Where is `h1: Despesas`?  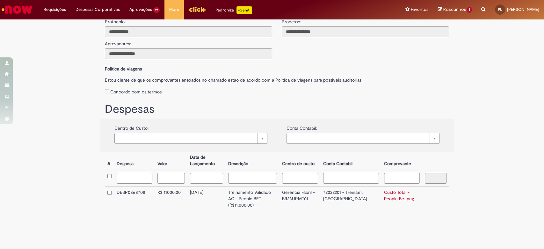 h1: Despesas is located at coordinates (277, 109).